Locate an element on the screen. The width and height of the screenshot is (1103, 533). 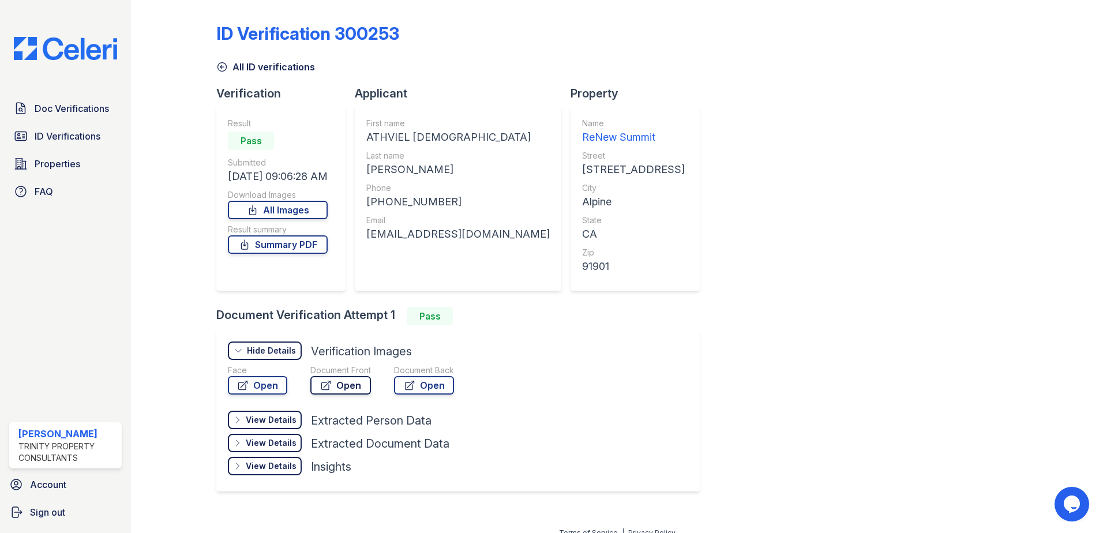
div: Verification Images is located at coordinates (361, 351).